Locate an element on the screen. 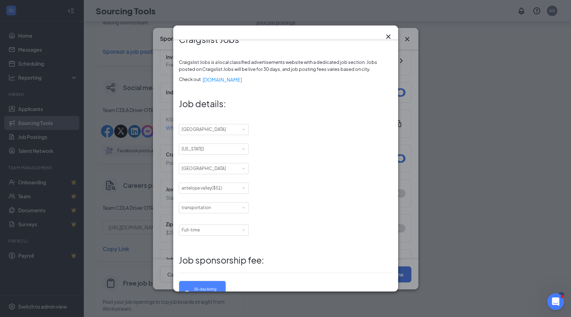 Image resolution: width=571 pixels, height=317 pixels. button: Close is located at coordinates (388, 37).